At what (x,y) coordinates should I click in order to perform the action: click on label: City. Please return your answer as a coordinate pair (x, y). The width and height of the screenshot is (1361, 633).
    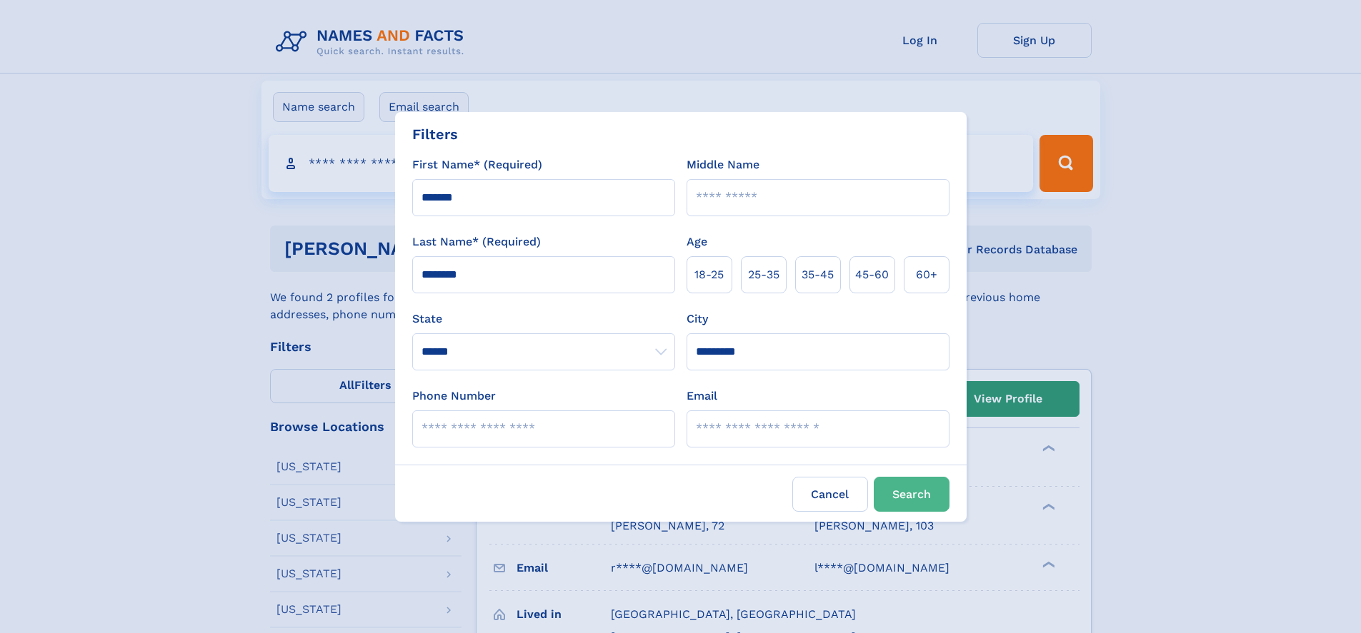
    Looking at the image, I should click on (697, 319).